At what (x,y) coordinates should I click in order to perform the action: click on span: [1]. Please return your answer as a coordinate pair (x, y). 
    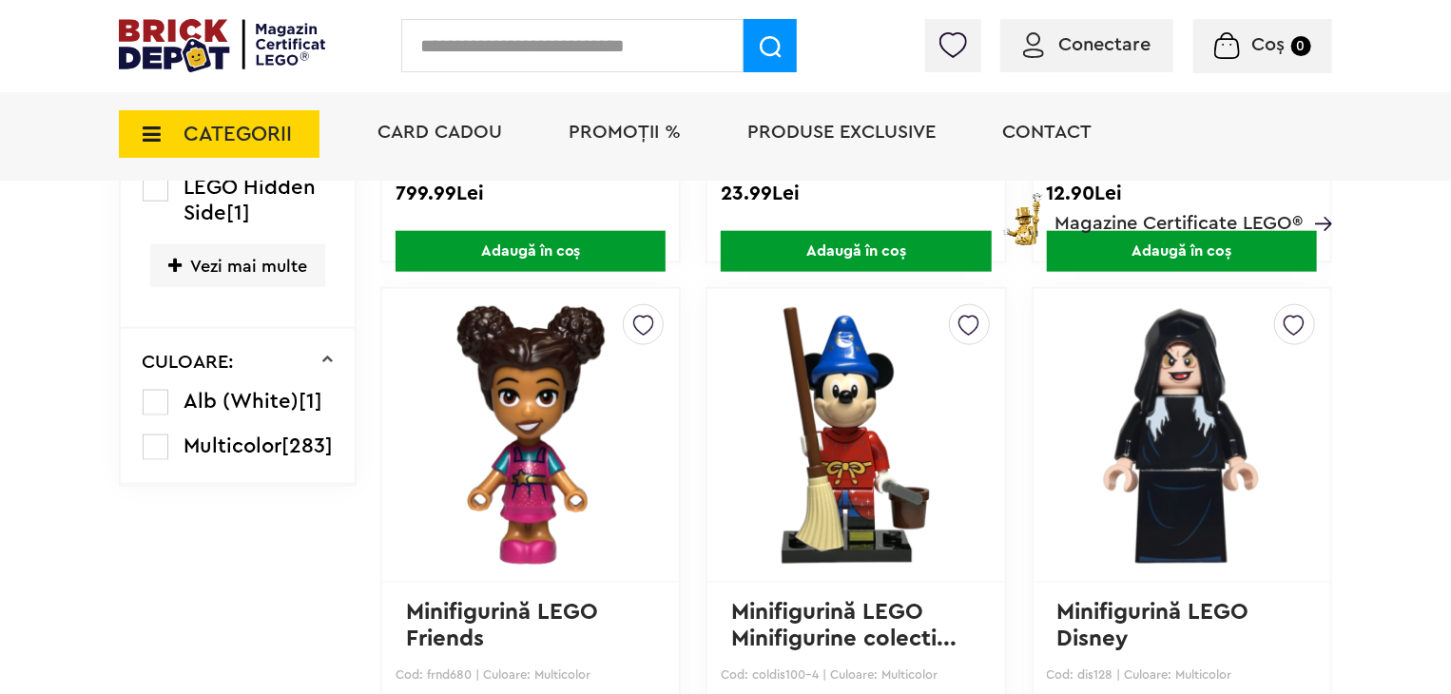
    Looking at the image, I should click on (311, 401).